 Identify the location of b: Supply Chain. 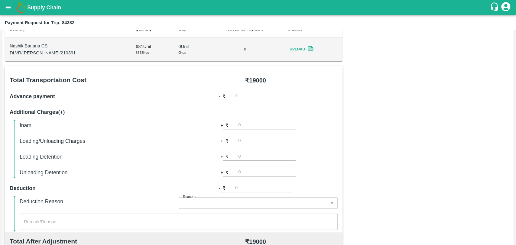
(44, 8).